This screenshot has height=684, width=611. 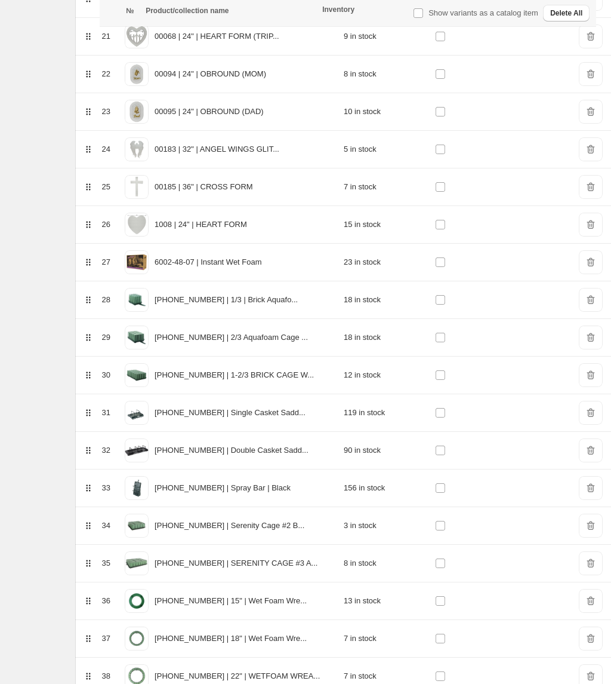 What do you see at coordinates (106, 675) in the screenshot?
I see `span: 38` at bounding box center [106, 675].